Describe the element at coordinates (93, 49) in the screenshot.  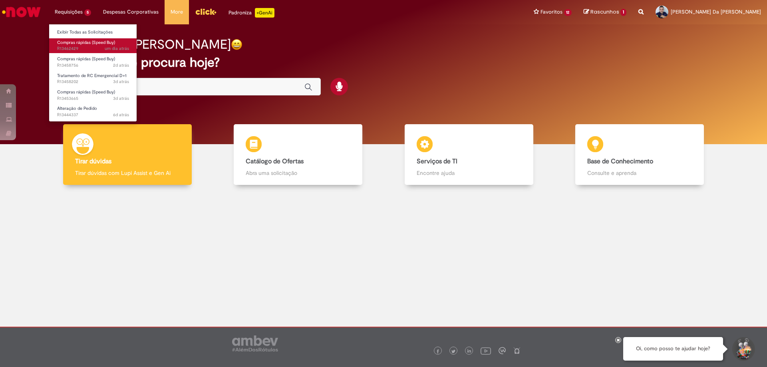
I see `span: R13462429` at that location.